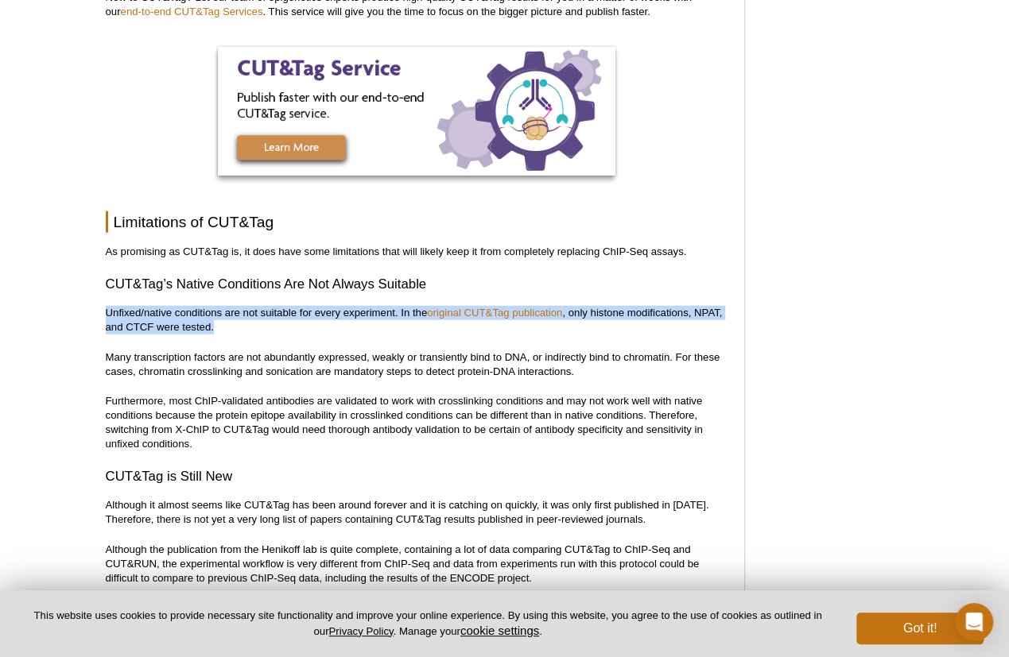 The height and width of the screenshot is (657, 1009). Describe the element at coordinates (416, 252) in the screenshot. I see `p: As promising as CUT&Tag is, it does have some limitations that will likely keep it from completel...` at that location.